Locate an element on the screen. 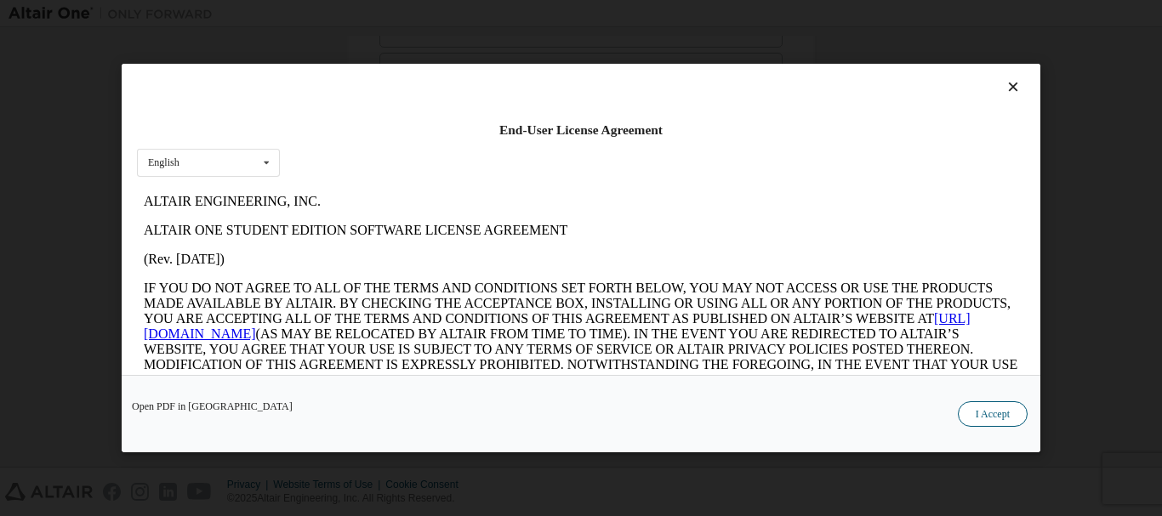 The image size is (1162, 516). p: ALTAIR ENGINEERING, INC. is located at coordinates (444, 14).